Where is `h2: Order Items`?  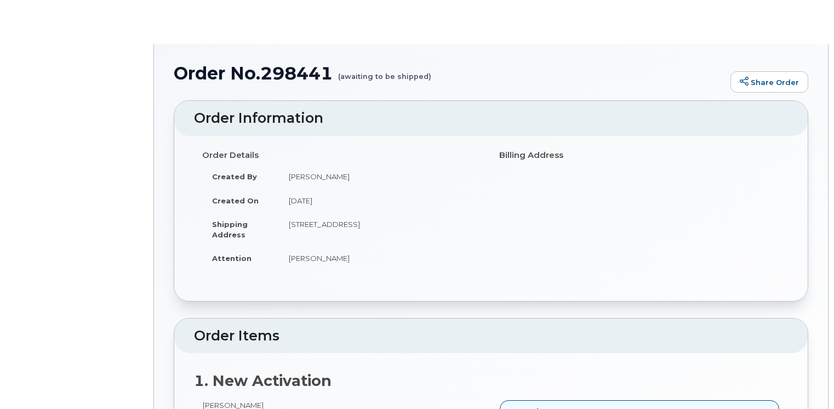
h2: Order Items is located at coordinates (491, 336).